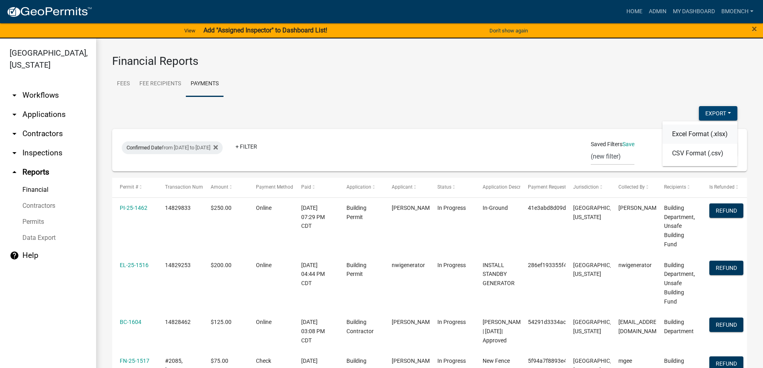  What do you see at coordinates (504, 331) in the screenshot?
I see `span: Patrick Devine | 08/15/2025| Approved` at bounding box center [504, 331].